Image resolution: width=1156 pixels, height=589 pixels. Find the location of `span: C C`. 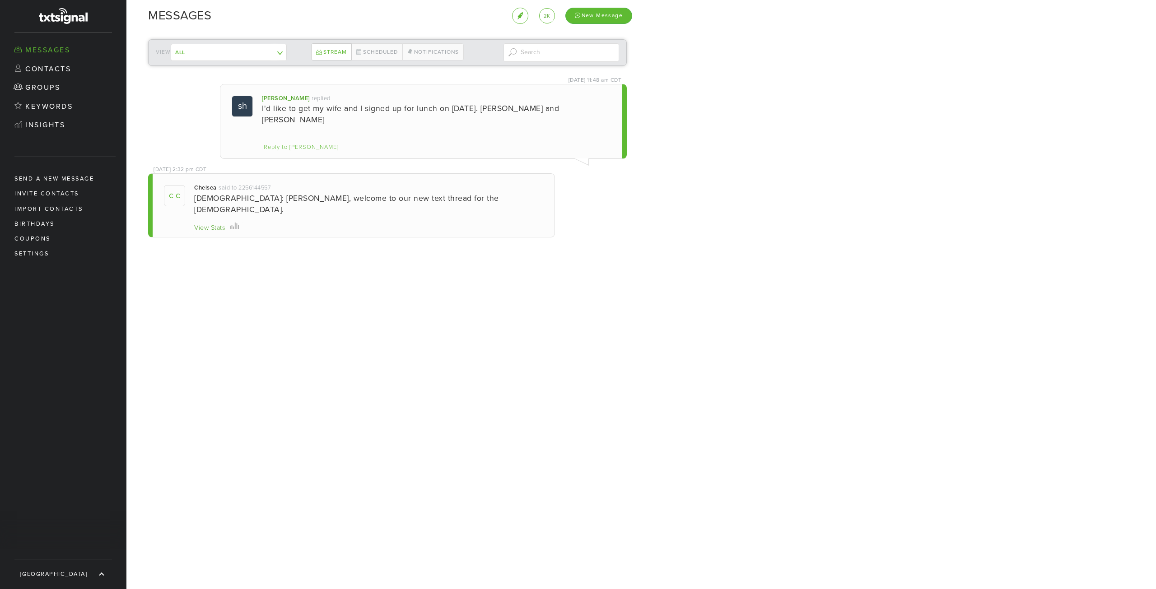

span: C C is located at coordinates (174, 195).